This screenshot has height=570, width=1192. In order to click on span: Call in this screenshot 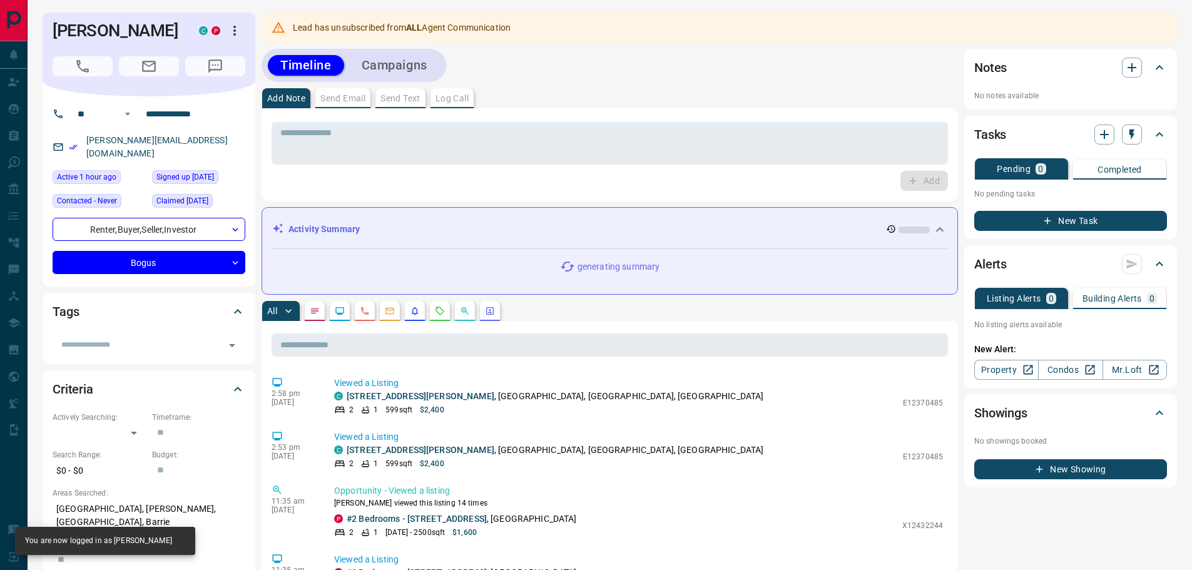, I will do `click(83, 66)`.